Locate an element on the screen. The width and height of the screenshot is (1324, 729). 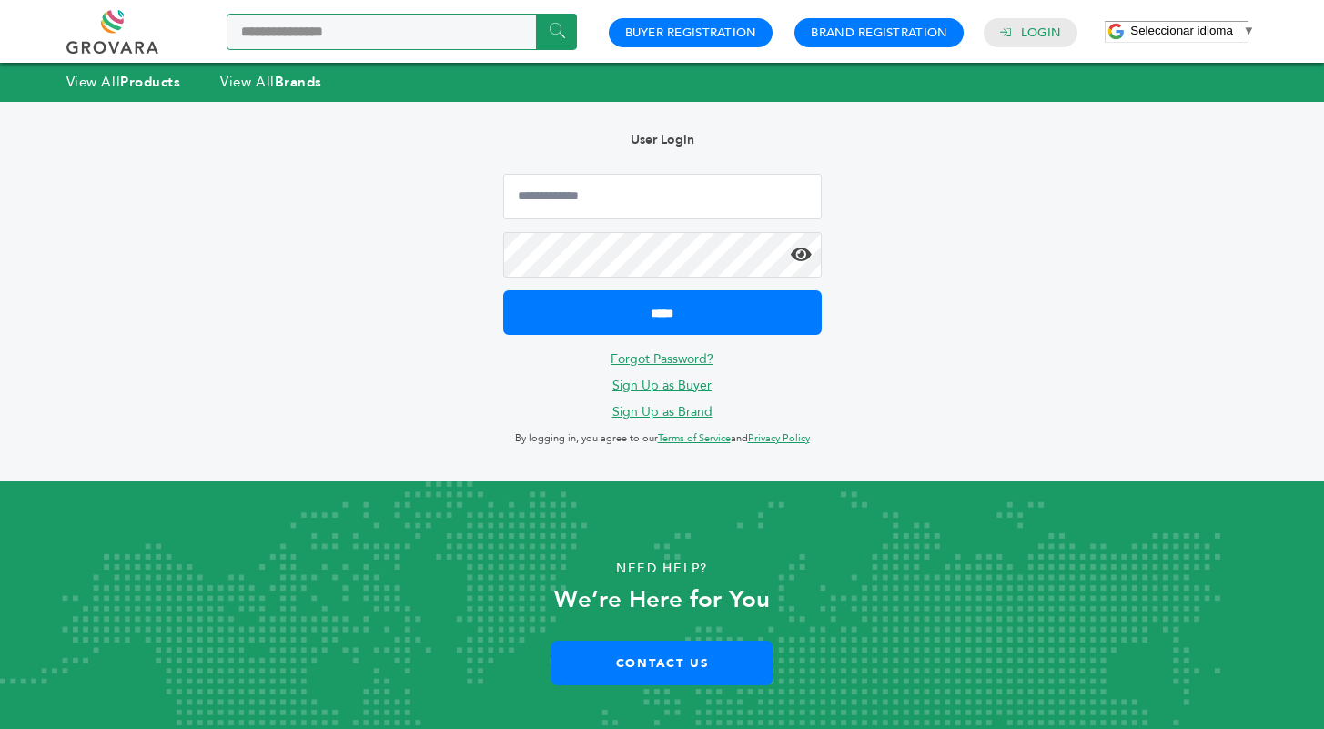
strong: Products is located at coordinates (150, 82).